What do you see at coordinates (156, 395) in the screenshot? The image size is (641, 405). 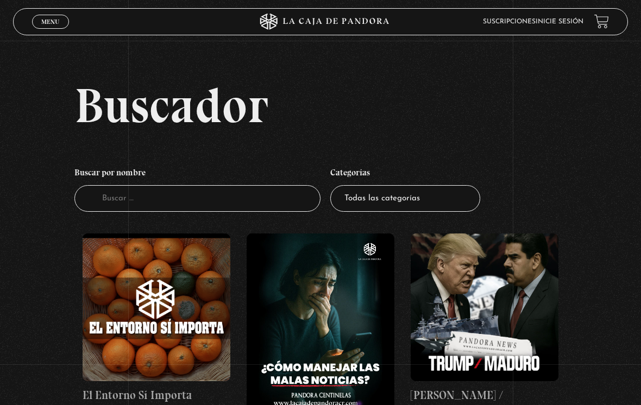 I see `h4: El Entorno Sí Importa` at bounding box center [156, 395].